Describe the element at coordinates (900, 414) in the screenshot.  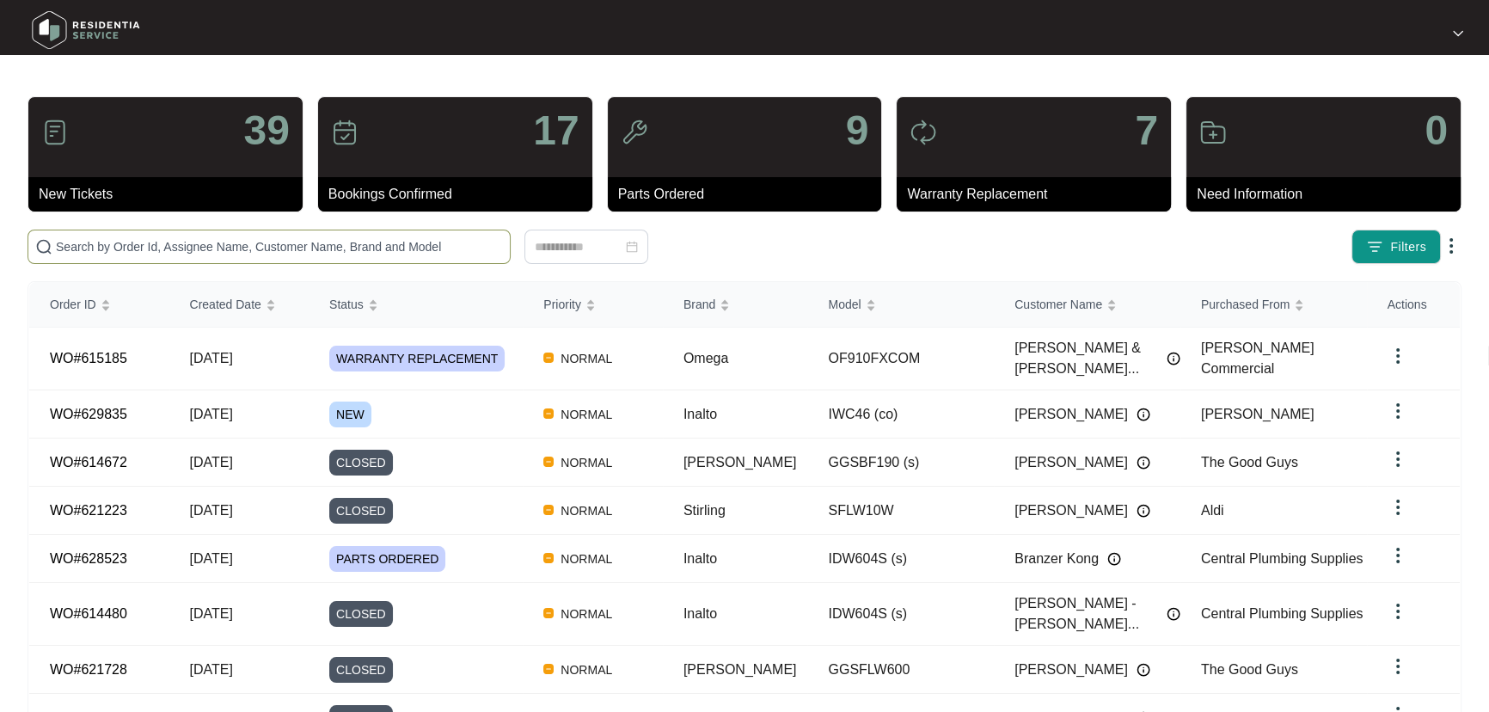
I see `td: IWC46 (co)` at that location.